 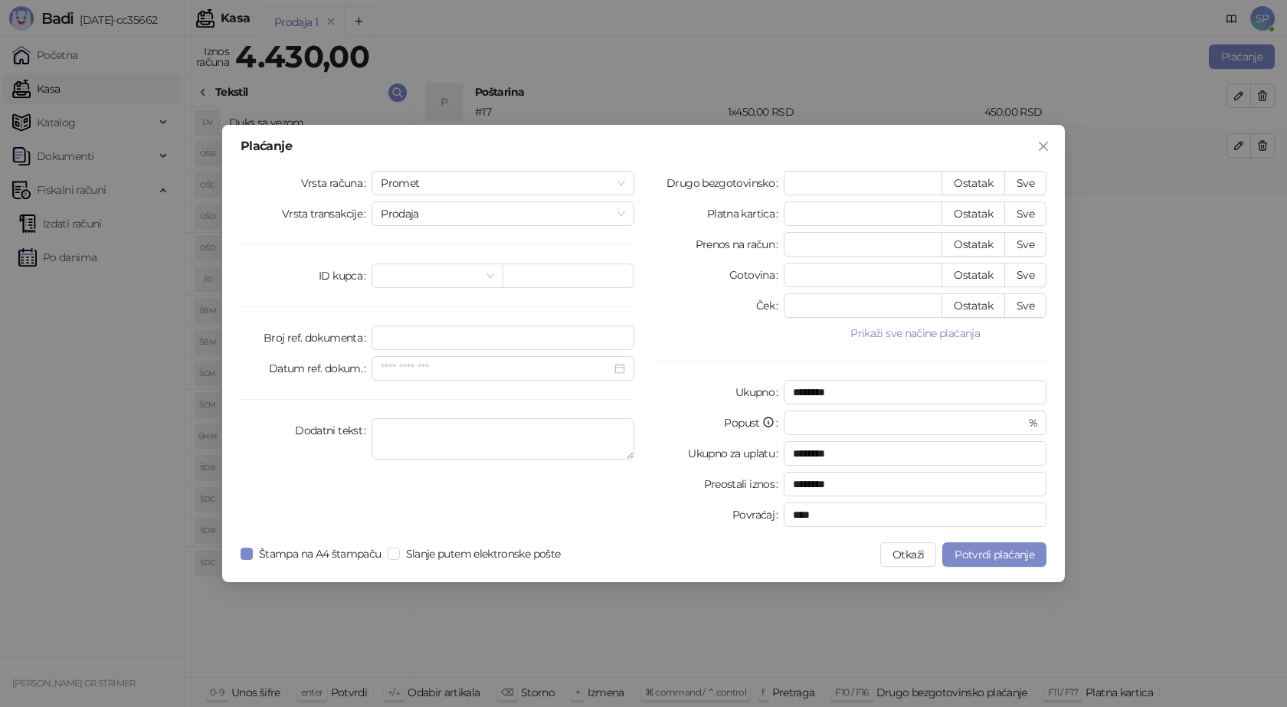 I want to click on button: Potvrdi plaćanje, so click(x=994, y=554).